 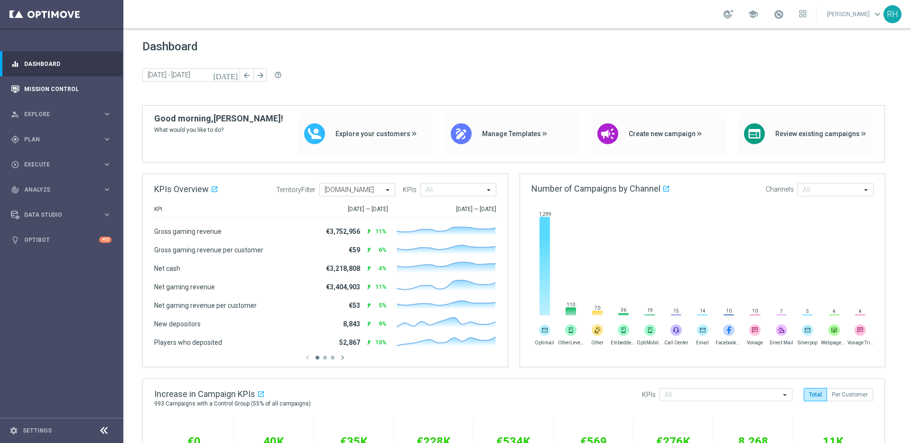 I want to click on a: Settings, so click(x=37, y=431).